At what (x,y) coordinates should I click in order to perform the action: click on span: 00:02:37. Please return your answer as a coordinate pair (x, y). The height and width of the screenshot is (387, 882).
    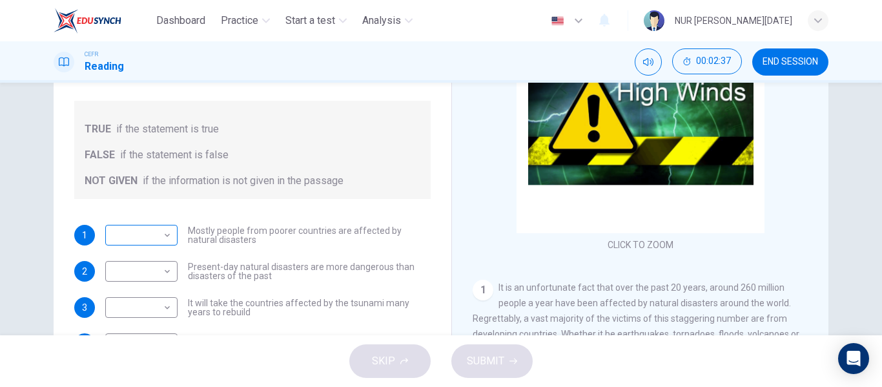
    Looking at the image, I should click on (714, 61).